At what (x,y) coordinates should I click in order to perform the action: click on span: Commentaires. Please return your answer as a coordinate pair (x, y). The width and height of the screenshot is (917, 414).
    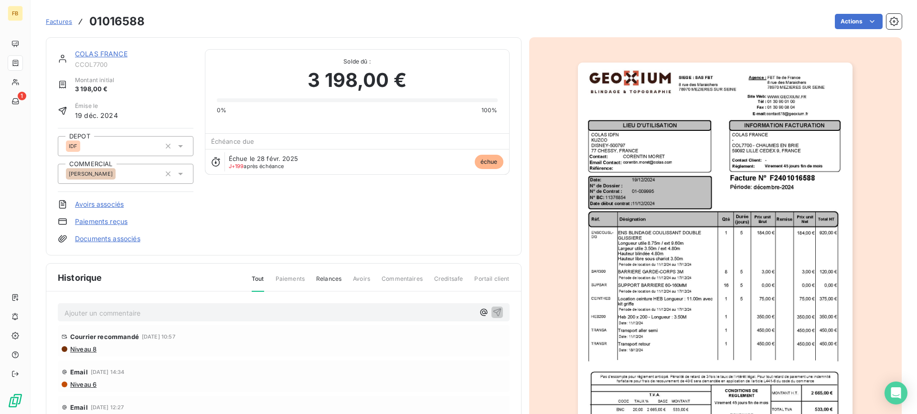
    Looking at the image, I should click on (402, 283).